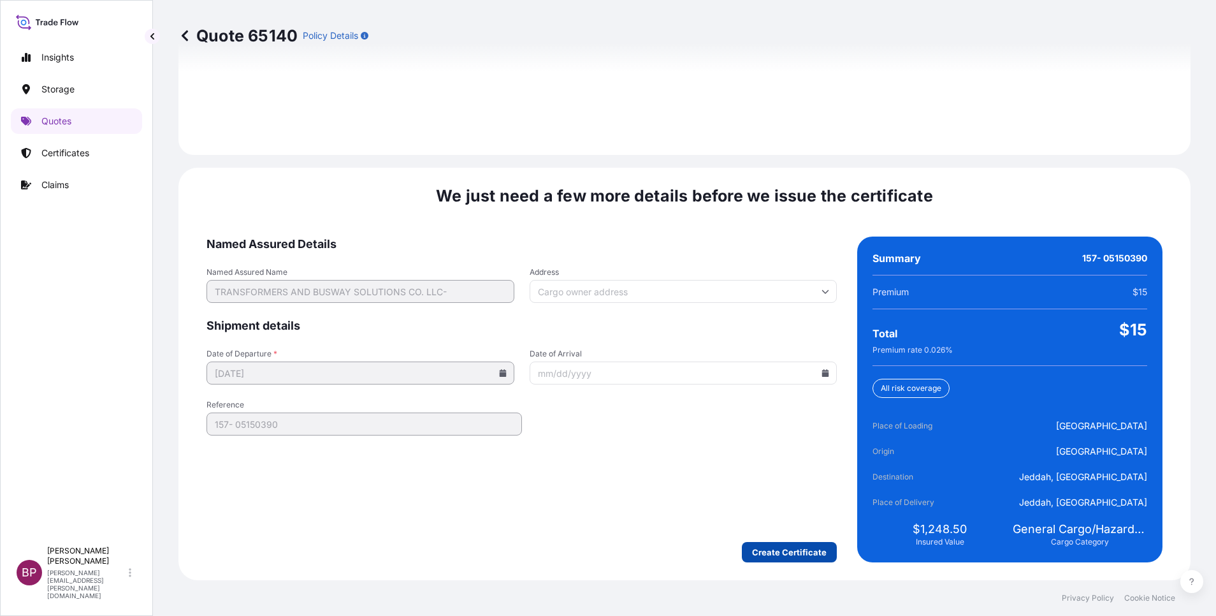 The height and width of the screenshot is (616, 1216). I want to click on span: 157- 05150390, so click(1115, 258).